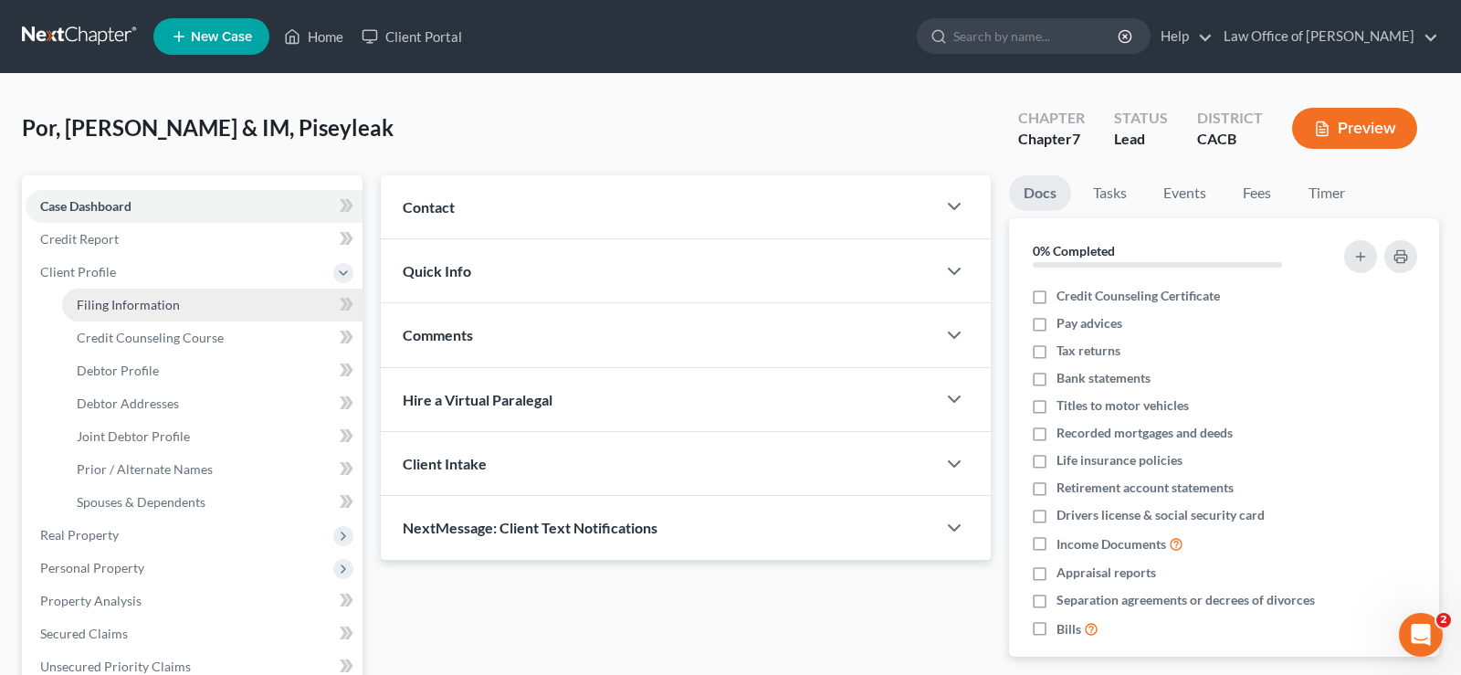 The height and width of the screenshot is (675, 1461). What do you see at coordinates (79, 238) in the screenshot?
I see `span: Credit Report` at bounding box center [79, 238].